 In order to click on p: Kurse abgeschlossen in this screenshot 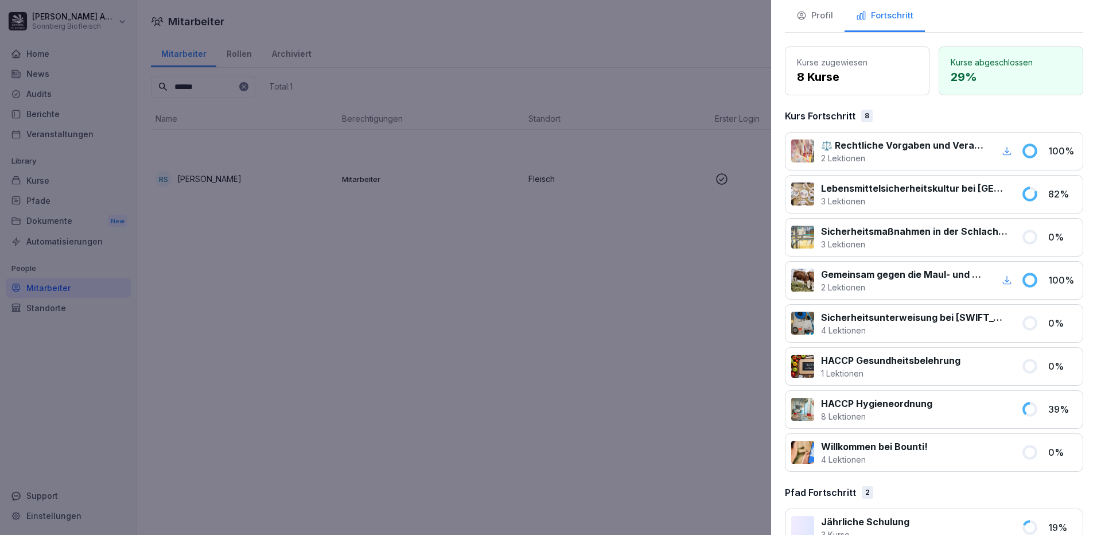, I will do `click(1011, 62)`.